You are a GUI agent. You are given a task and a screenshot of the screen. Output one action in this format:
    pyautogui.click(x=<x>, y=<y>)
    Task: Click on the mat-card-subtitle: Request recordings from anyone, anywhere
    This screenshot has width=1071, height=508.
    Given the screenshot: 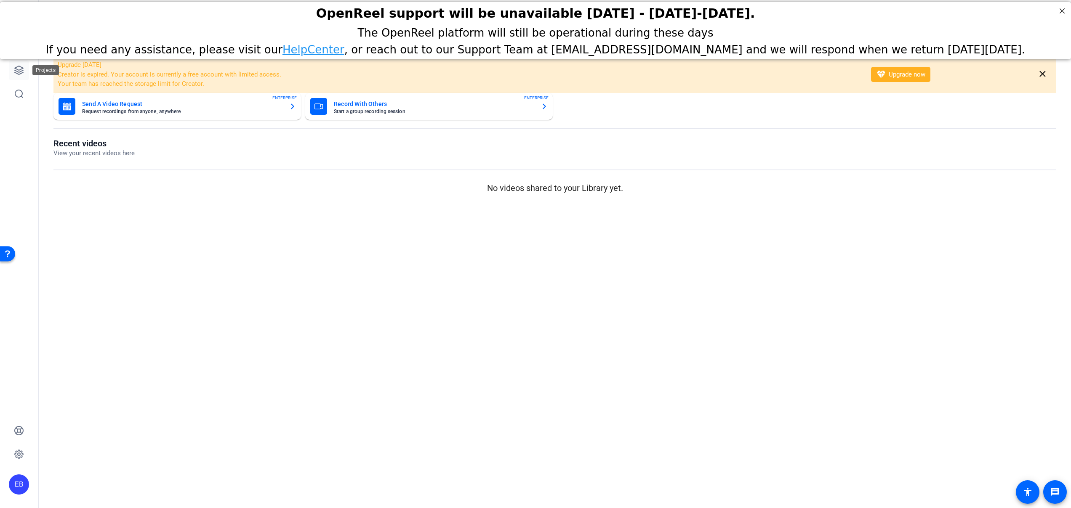 What is the action you would take?
    pyautogui.click(x=182, y=112)
    